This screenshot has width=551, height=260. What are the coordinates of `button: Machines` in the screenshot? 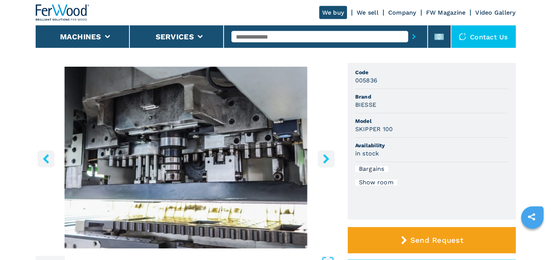 It's located at (81, 37).